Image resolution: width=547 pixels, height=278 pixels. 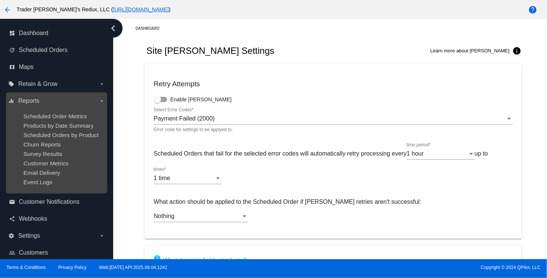 What do you see at coordinates (42, 144) in the screenshot?
I see `span: Churn Reports` at bounding box center [42, 144].